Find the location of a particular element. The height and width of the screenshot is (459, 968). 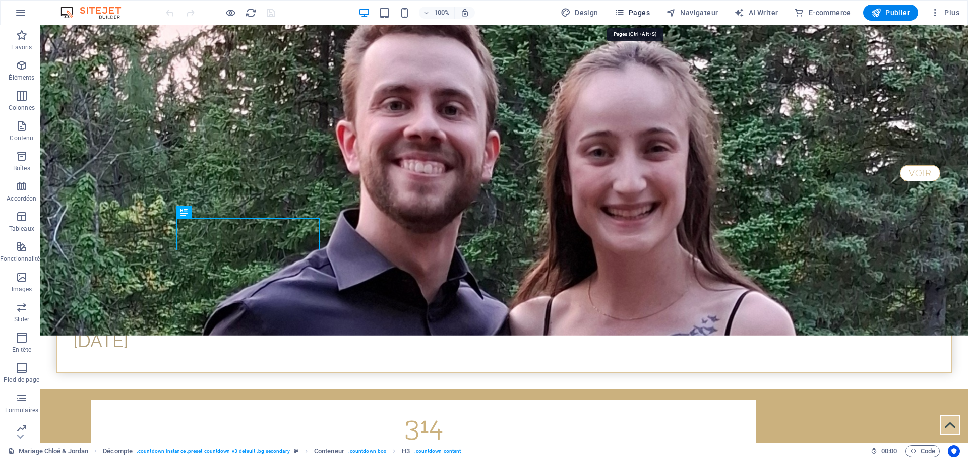

button: Code is located at coordinates (923, 452).